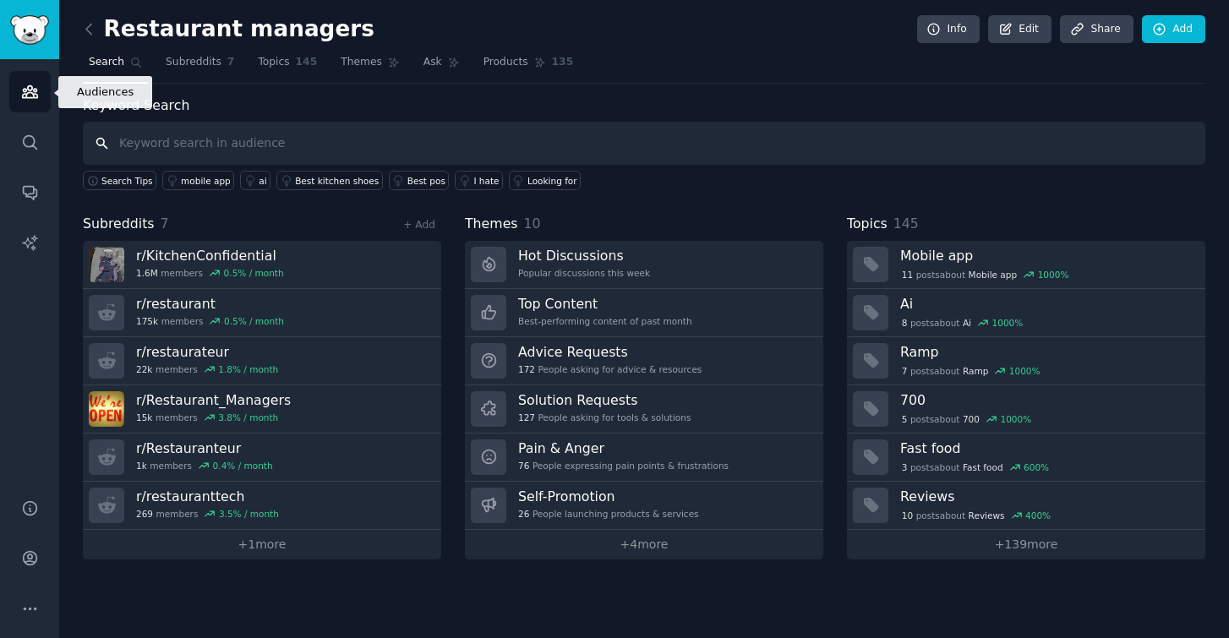 The height and width of the screenshot is (638, 1229). Describe the element at coordinates (609, 369) in the screenshot. I see `div: People asking for advice & resources` at that location.